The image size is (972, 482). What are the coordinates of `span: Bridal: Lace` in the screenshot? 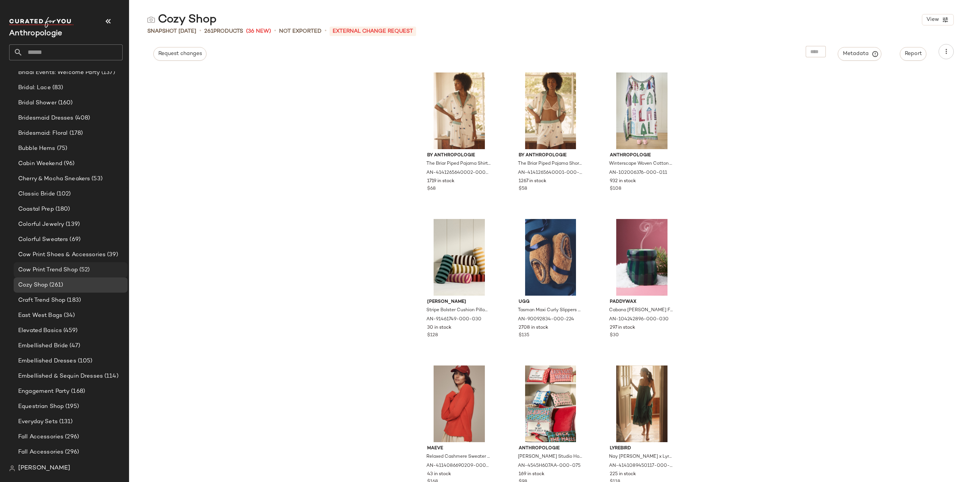 It's located at (35, 88).